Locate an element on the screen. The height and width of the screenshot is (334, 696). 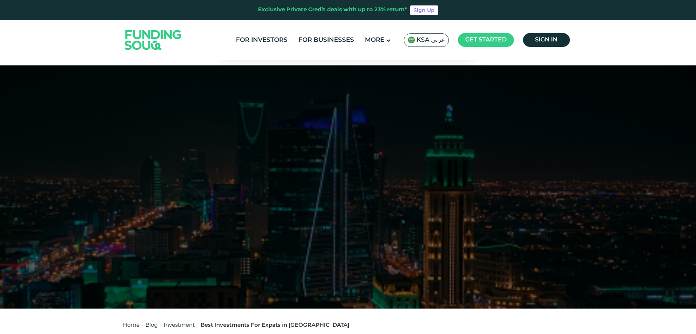
a: Sign in is located at coordinates (546, 40).